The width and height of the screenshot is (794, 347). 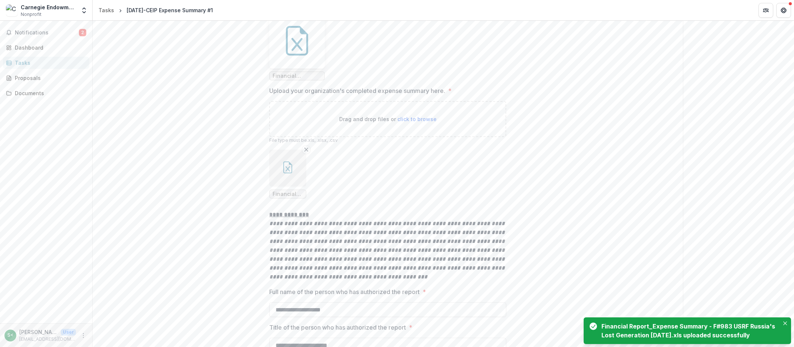 I want to click on p: Drag and drop files or, so click(x=388, y=119).